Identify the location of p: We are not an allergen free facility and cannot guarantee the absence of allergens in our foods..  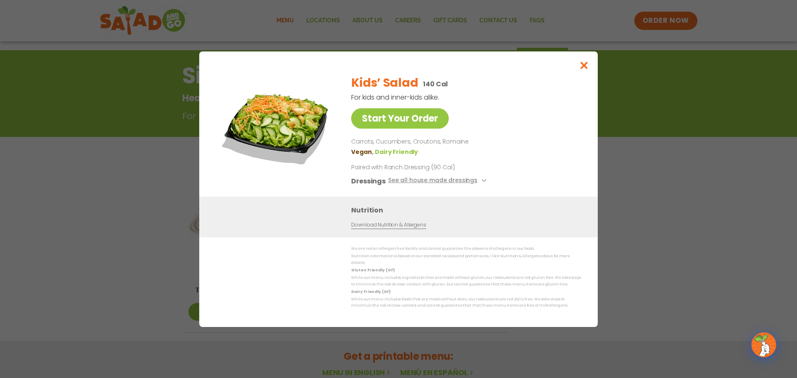
(466, 249).